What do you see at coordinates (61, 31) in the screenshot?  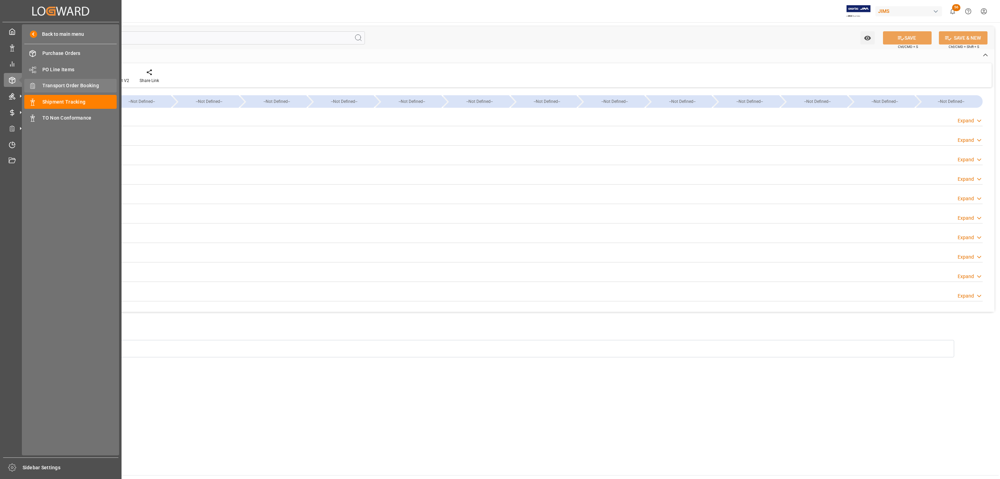 I see `a: My Cockpit` at bounding box center [61, 31].